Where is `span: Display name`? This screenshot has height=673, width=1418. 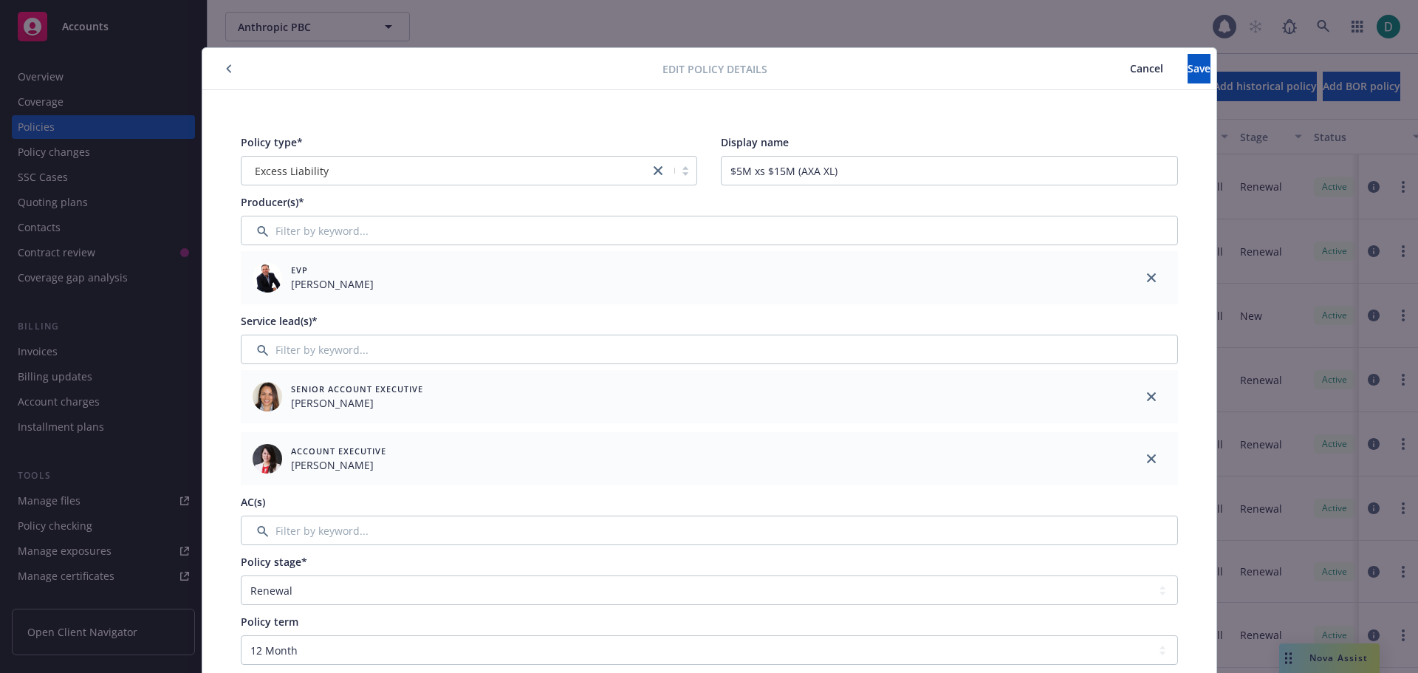 span: Display name is located at coordinates (755, 142).